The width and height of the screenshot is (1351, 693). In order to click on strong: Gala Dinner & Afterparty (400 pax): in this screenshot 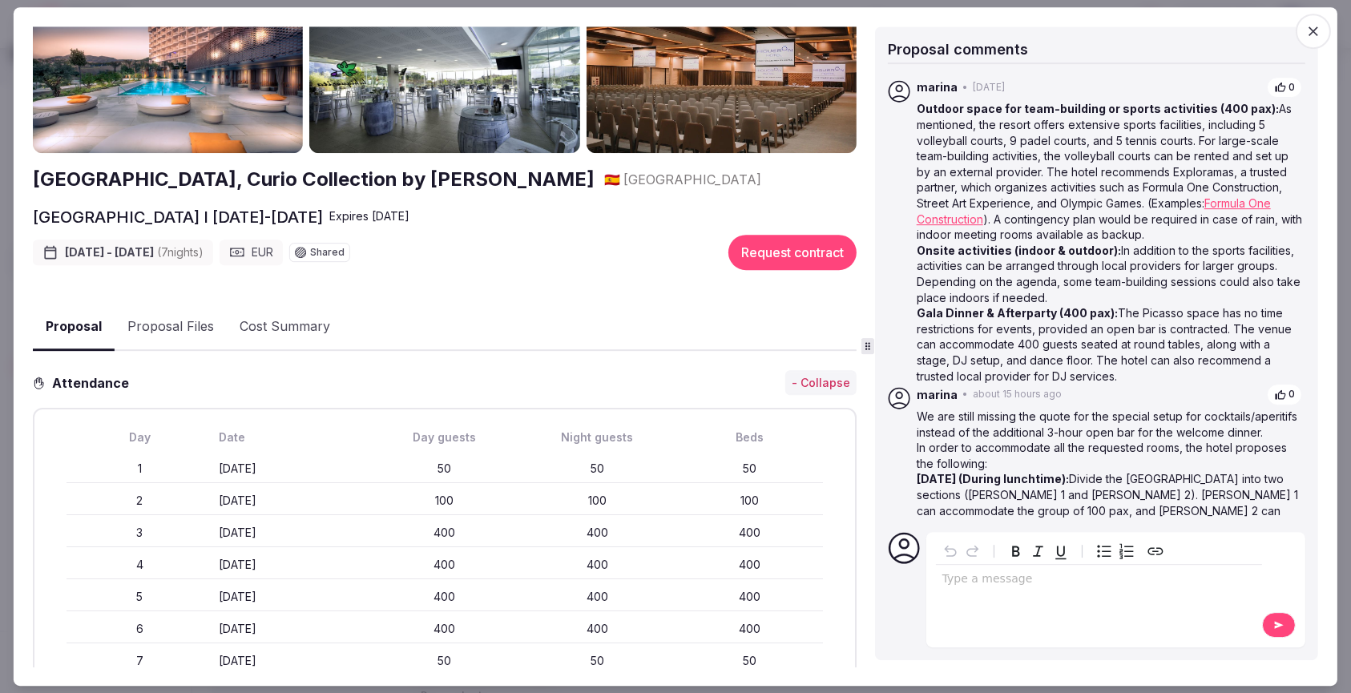, I will do `click(1017, 313)`.